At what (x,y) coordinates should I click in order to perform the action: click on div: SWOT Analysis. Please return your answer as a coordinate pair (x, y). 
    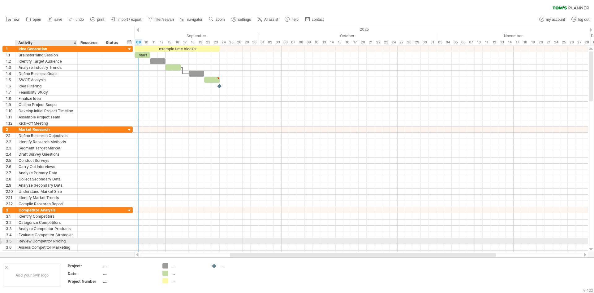
    Looking at the image, I should click on (46, 80).